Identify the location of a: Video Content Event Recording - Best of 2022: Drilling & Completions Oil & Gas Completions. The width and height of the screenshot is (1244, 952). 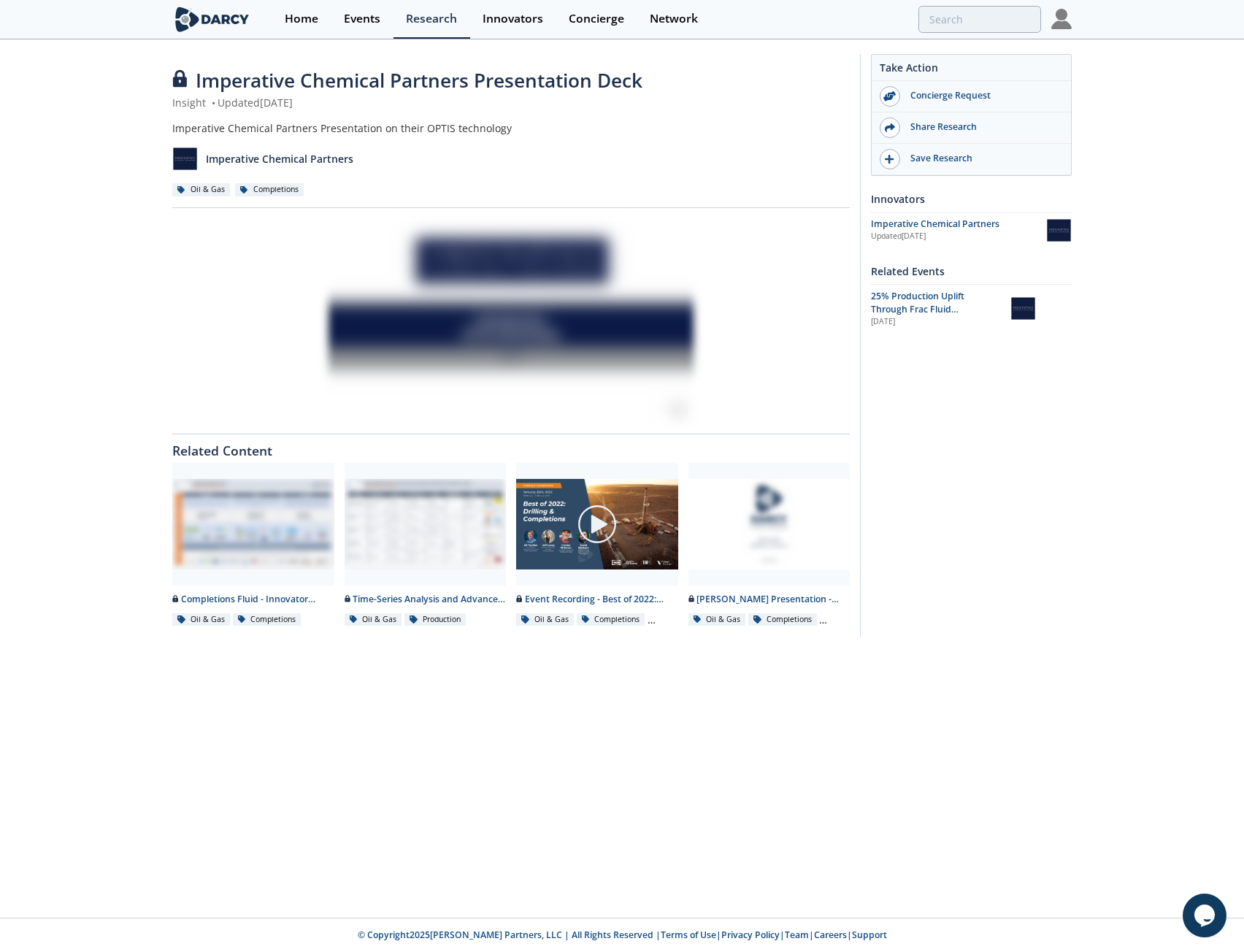
(597, 544).